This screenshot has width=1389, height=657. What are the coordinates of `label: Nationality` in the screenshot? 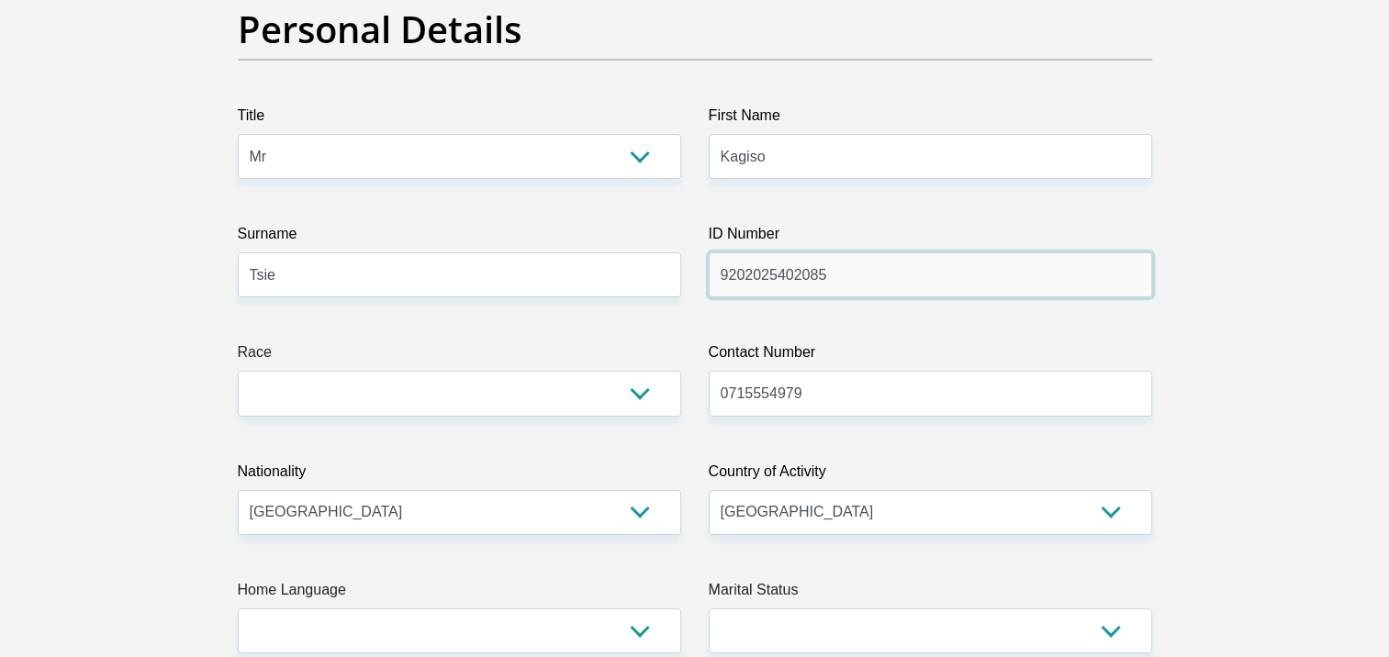 It's located at (459, 475).